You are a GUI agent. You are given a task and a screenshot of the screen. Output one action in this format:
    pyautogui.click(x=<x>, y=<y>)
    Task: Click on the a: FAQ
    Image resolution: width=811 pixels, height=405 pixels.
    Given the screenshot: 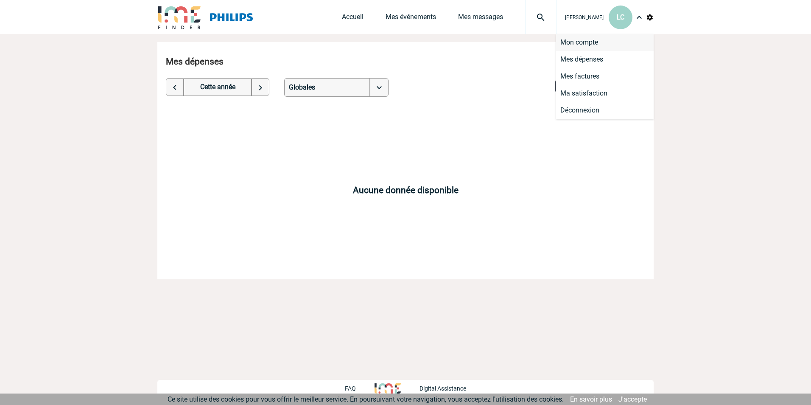 What is the action you would take?
    pyautogui.click(x=360, y=387)
    